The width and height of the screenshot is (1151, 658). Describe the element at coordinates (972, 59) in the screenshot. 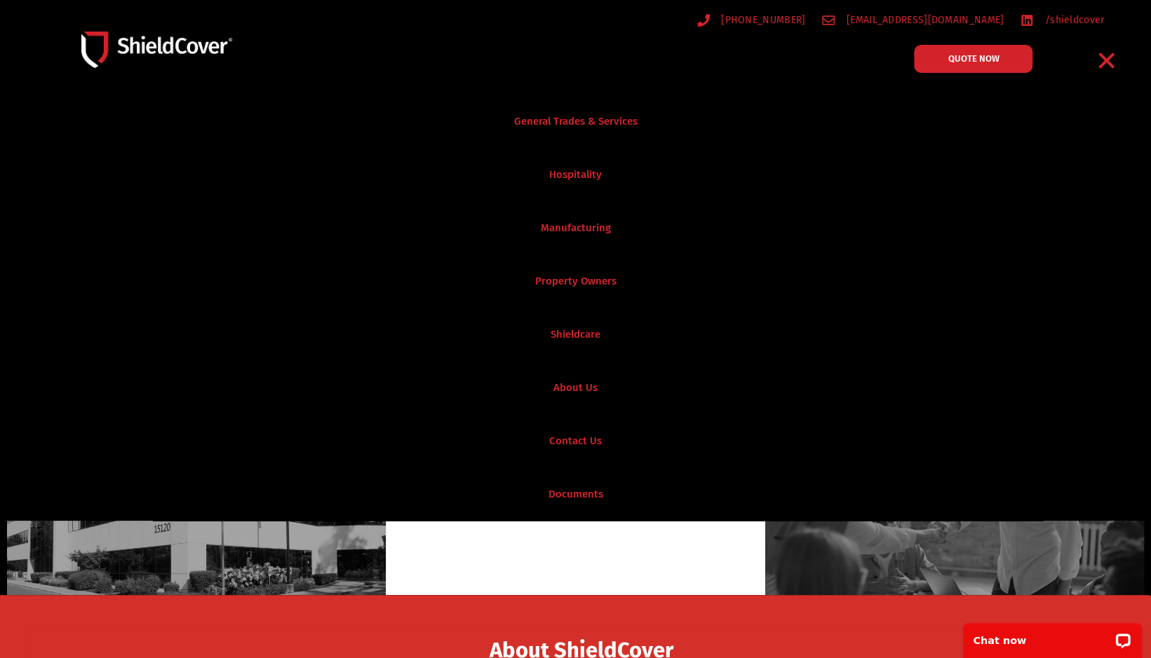

I see `a: QUOTE NOW` at that location.